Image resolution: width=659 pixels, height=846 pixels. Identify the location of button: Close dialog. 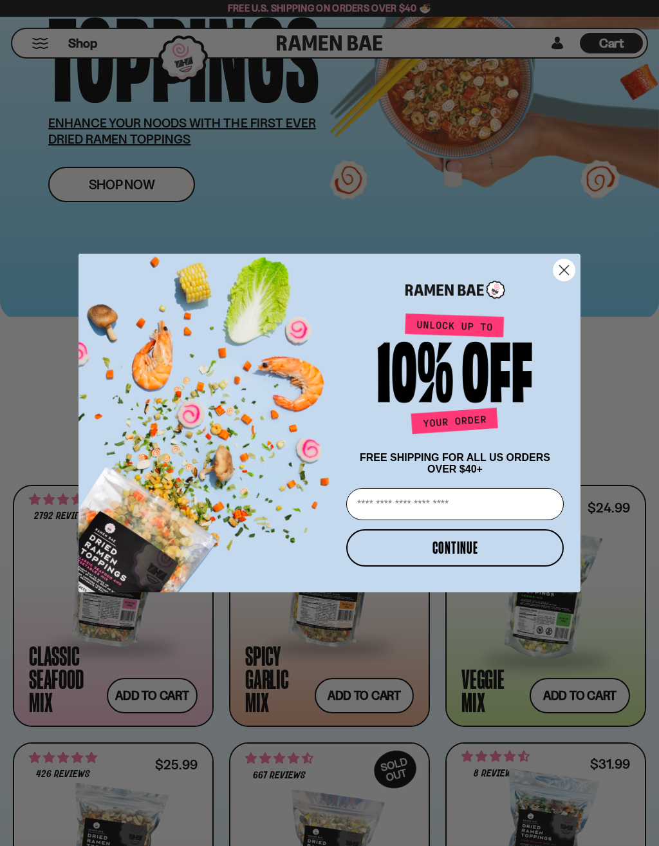
(564, 270).